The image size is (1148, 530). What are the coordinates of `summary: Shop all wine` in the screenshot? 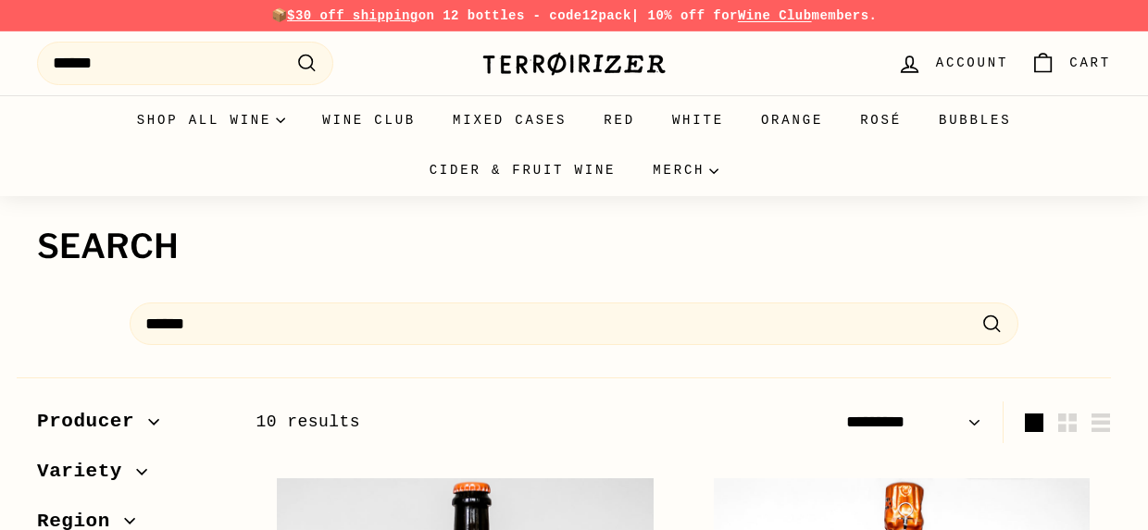 It's located at (211, 120).